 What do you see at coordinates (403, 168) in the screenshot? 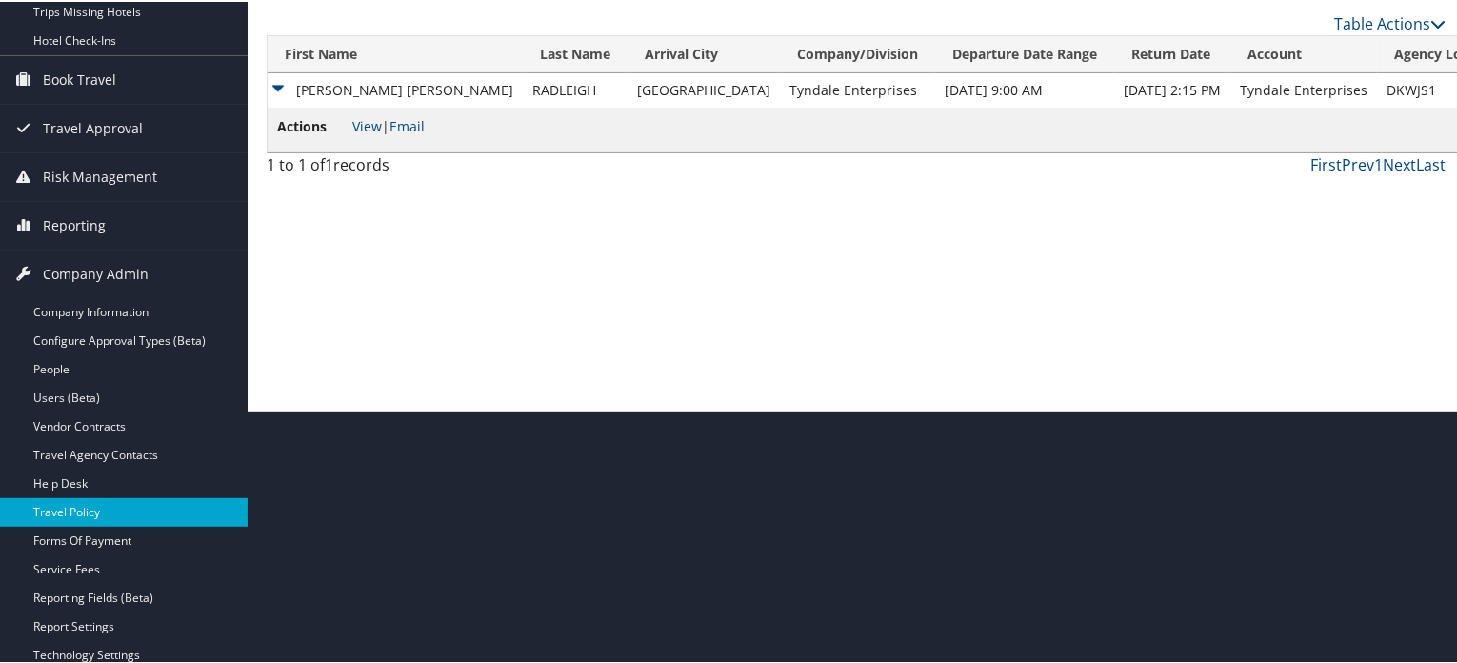
I see `div: 1 to 1 of records` at bounding box center [403, 168].